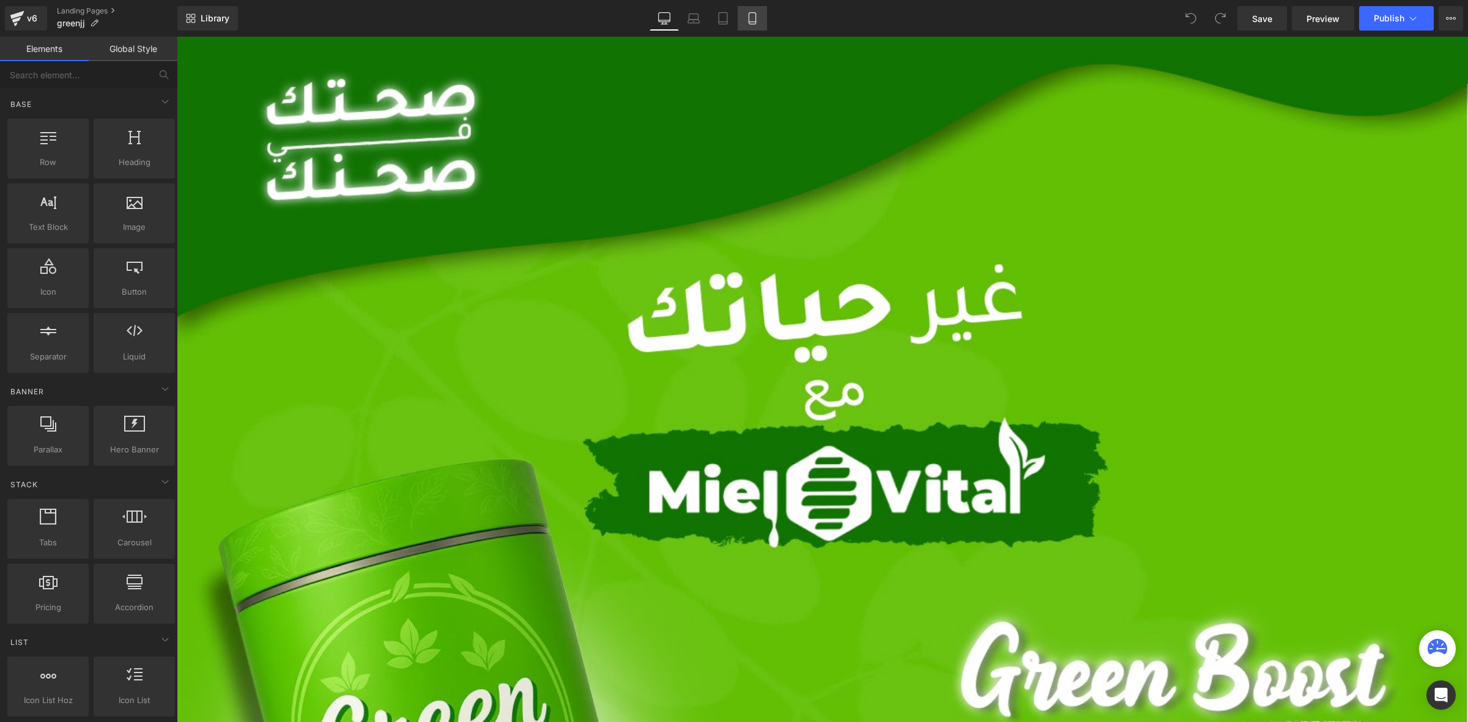 This screenshot has width=1468, height=722. What do you see at coordinates (1323, 18) in the screenshot?
I see `span: Preview` at bounding box center [1323, 18].